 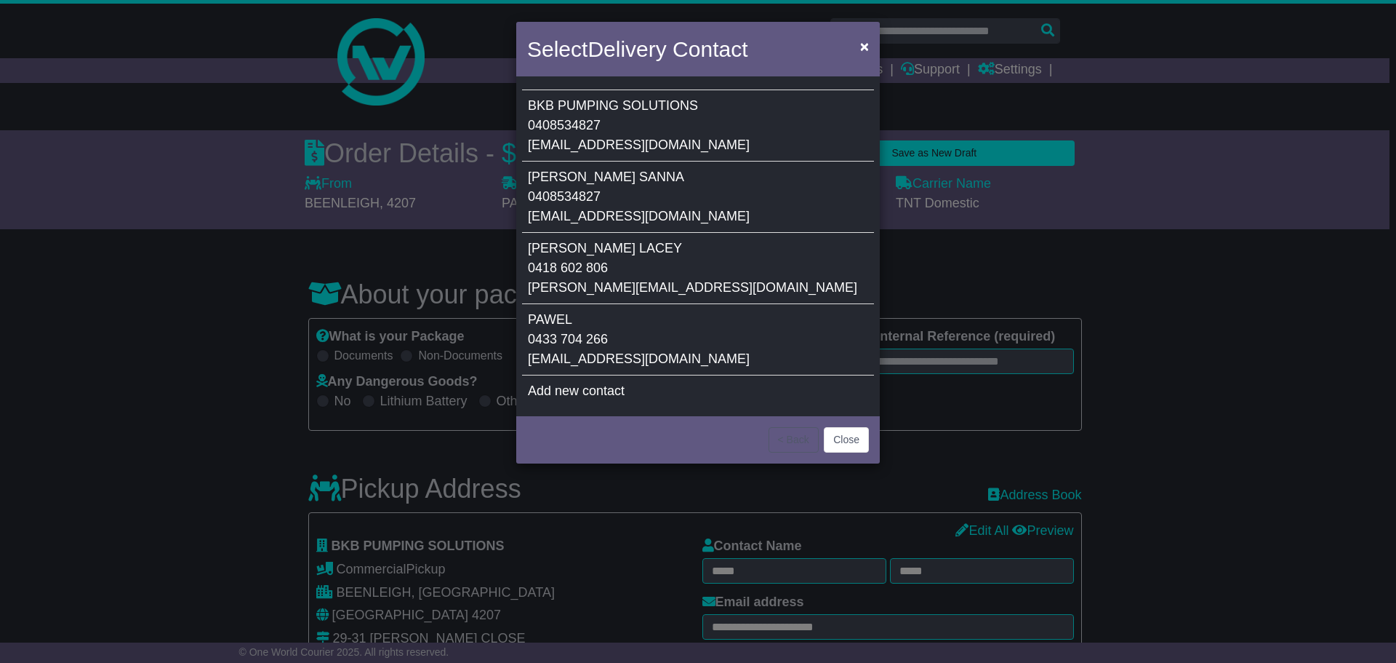 What do you see at coordinates (637, 49) in the screenshot?
I see `h4: Select` at bounding box center [637, 49].